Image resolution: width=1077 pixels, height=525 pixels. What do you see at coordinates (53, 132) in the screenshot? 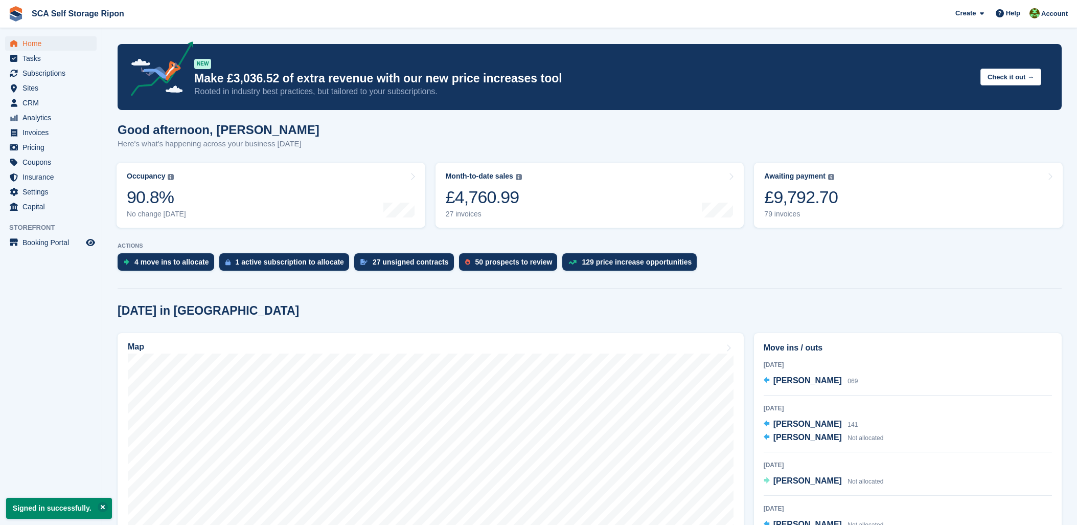
I see `span: Invoices` at bounding box center [53, 132].